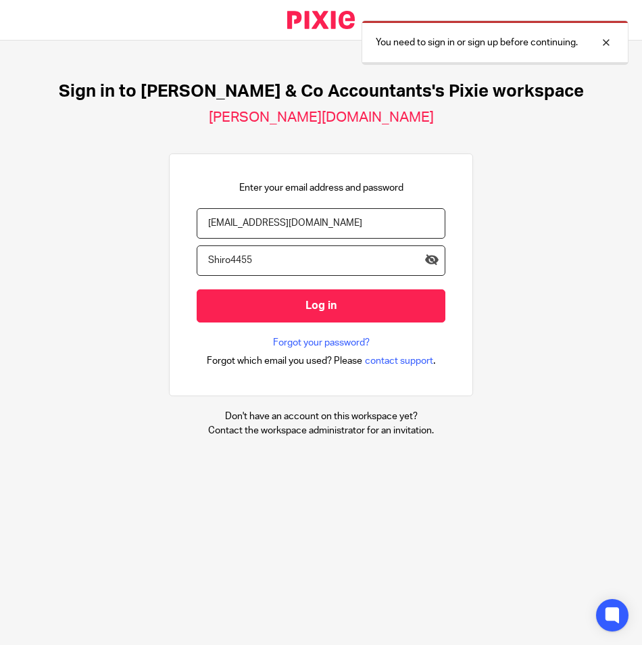 The width and height of the screenshot is (642, 645). I want to click on span: contact support, so click(399, 361).